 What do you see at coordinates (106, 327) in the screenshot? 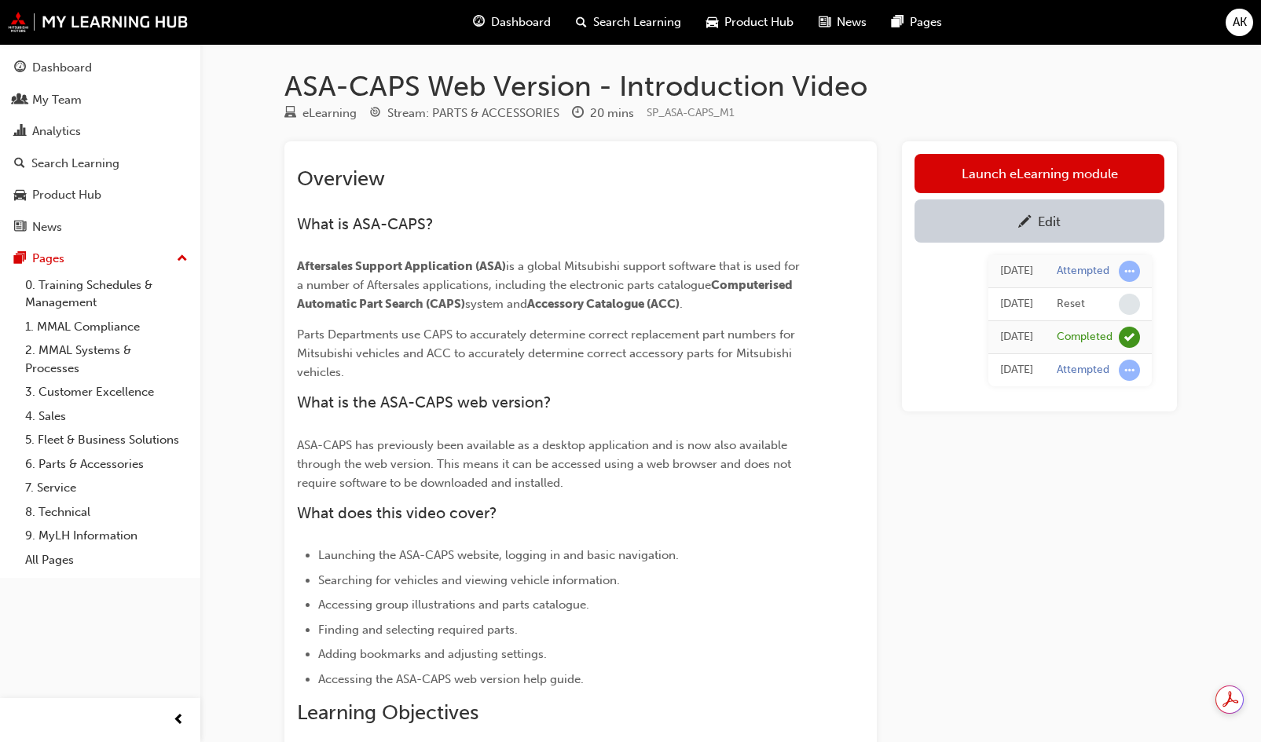
I see `a: 1. MMAL Compliance` at bounding box center [106, 327].